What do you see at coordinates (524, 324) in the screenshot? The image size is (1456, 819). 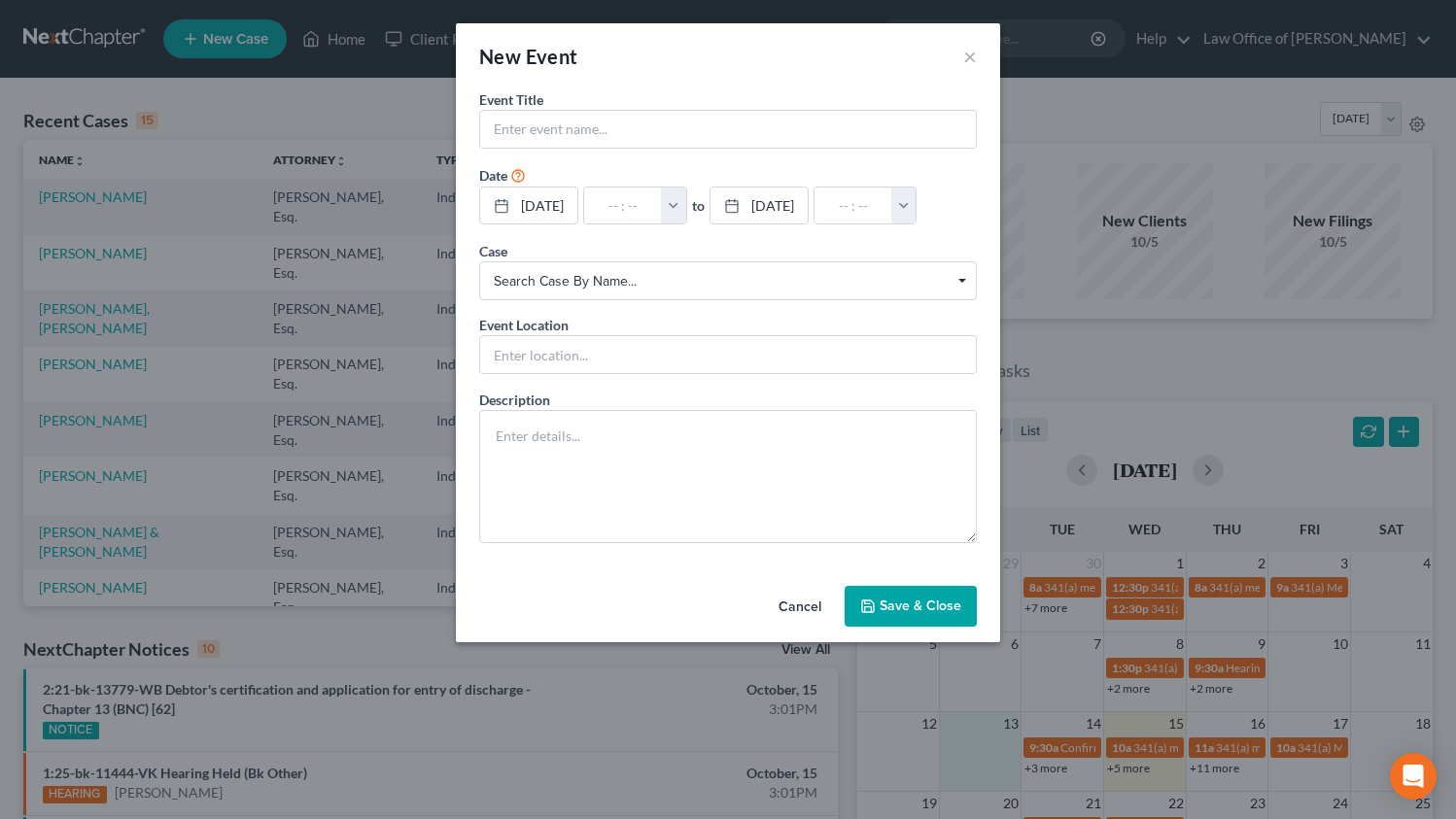 I see `label: Event Location` at bounding box center [524, 324].